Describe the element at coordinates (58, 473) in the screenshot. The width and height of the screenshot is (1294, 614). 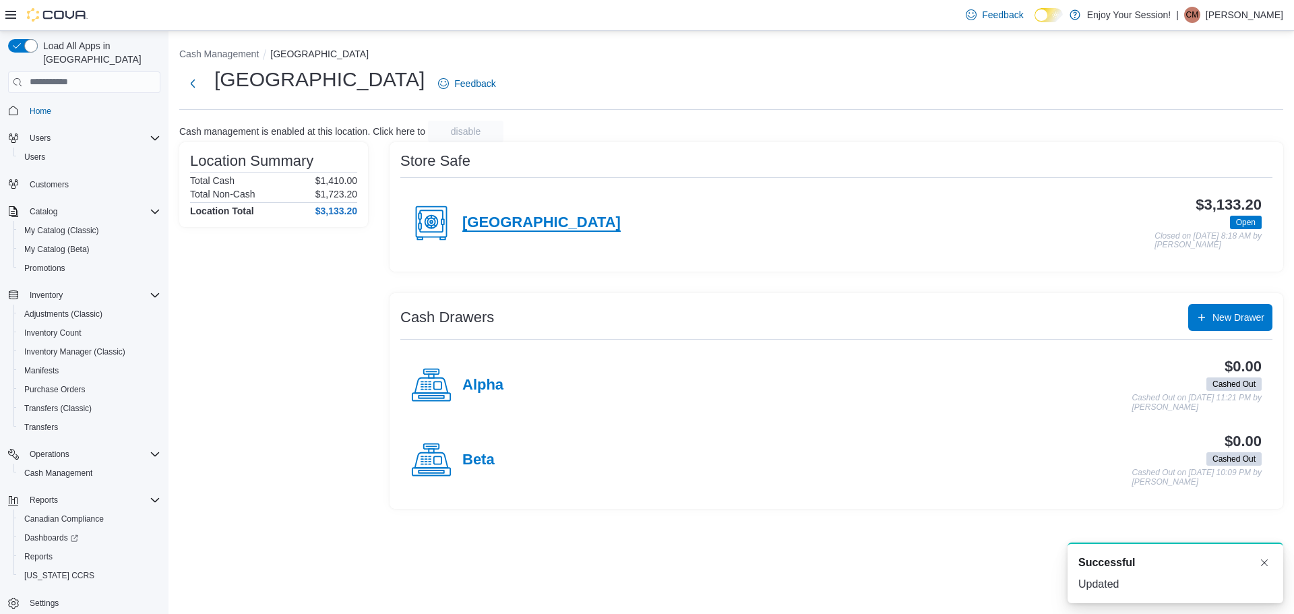
I see `span: Cash Management` at that location.